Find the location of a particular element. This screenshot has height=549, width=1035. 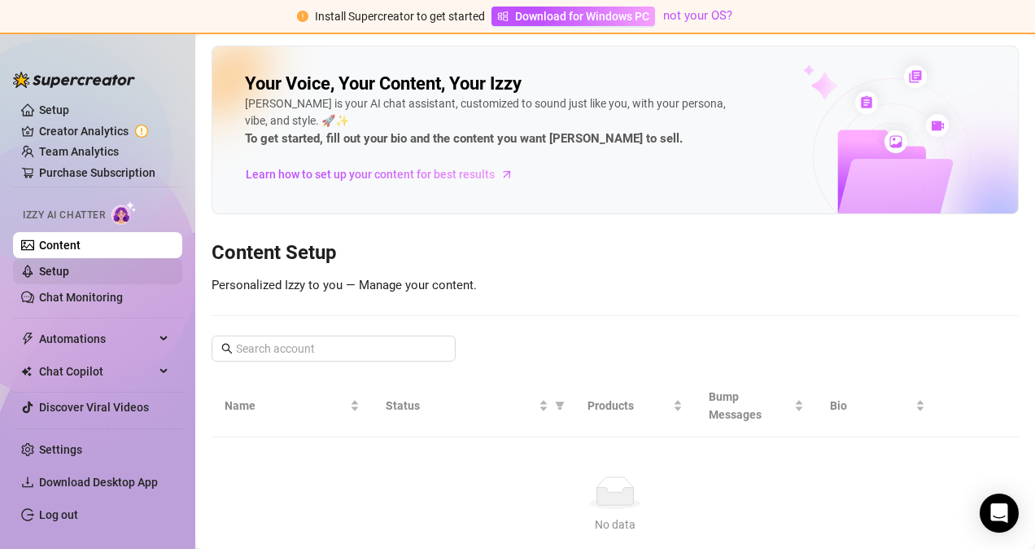

th: Bio is located at coordinates (877, 405).